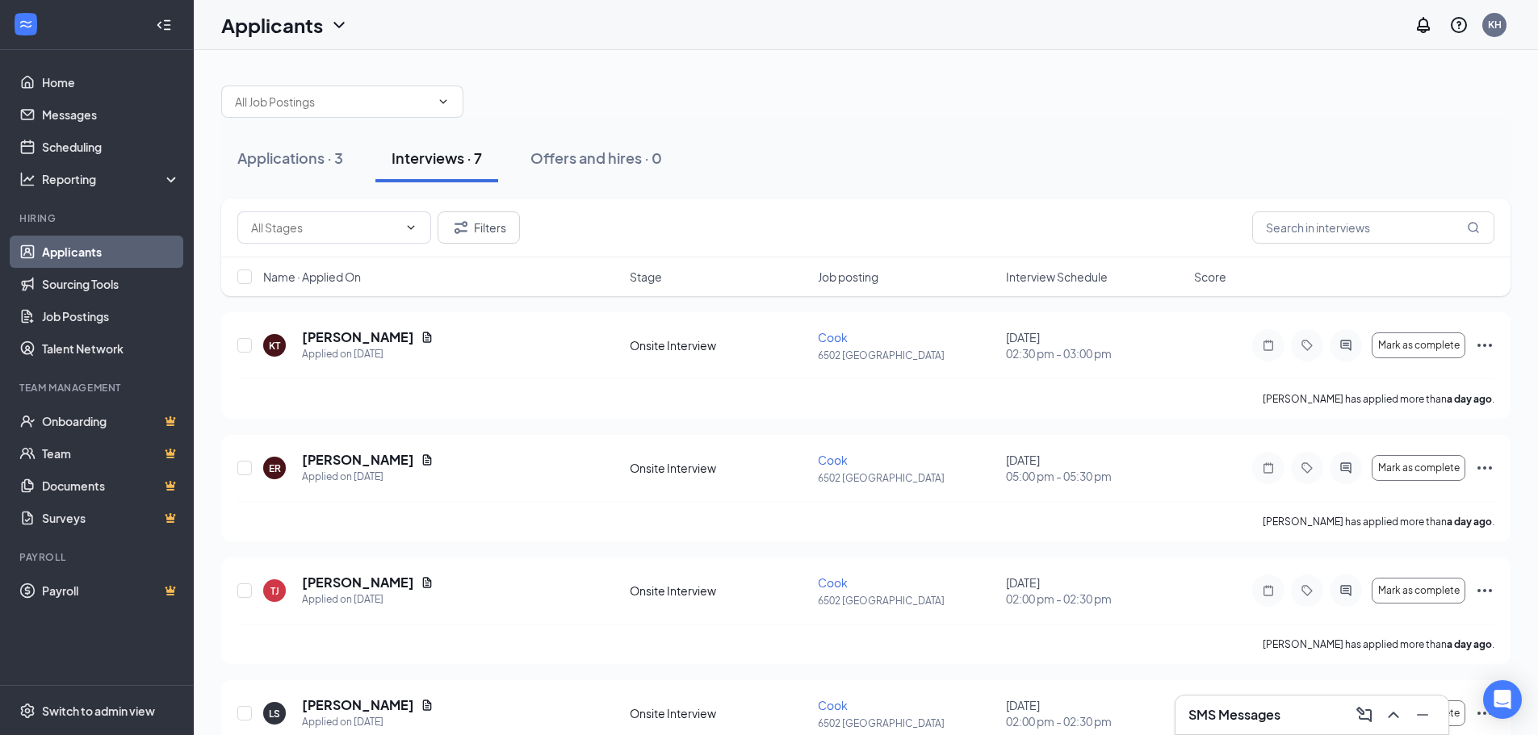 The image size is (1538, 735). What do you see at coordinates (1057, 277) in the screenshot?
I see `span: Interview Schedule` at bounding box center [1057, 277].